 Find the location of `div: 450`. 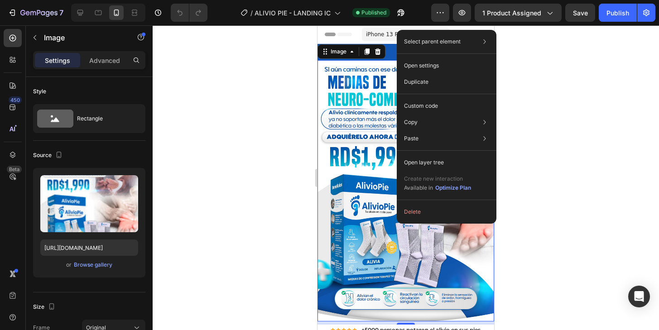

div: 450 is located at coordinates (15, 100).